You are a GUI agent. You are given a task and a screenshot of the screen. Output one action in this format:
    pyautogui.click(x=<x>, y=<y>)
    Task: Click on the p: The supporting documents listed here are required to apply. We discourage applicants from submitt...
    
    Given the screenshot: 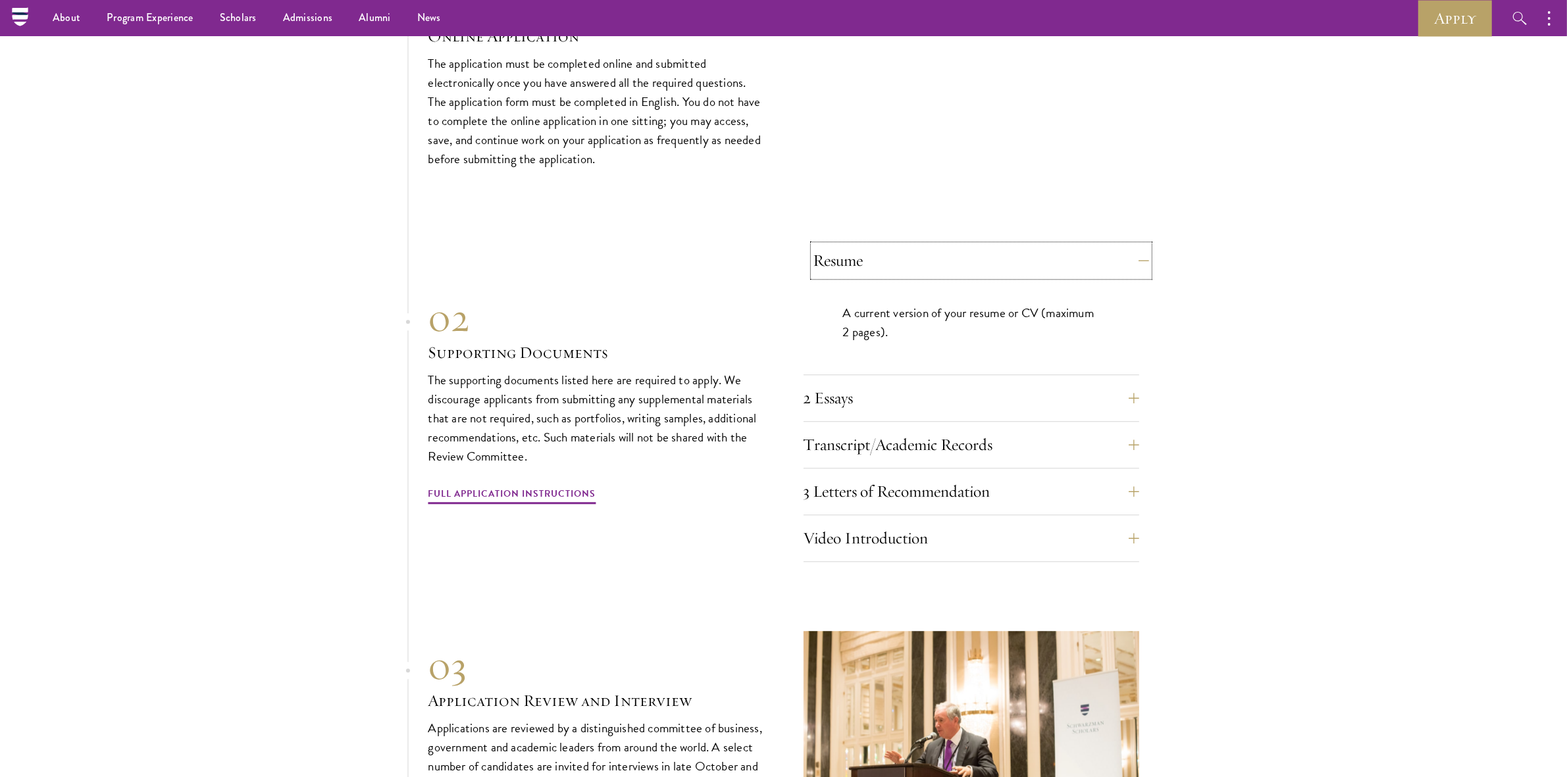 What is the action you would take?
    pyautogui.click(x=596, y=418)
    